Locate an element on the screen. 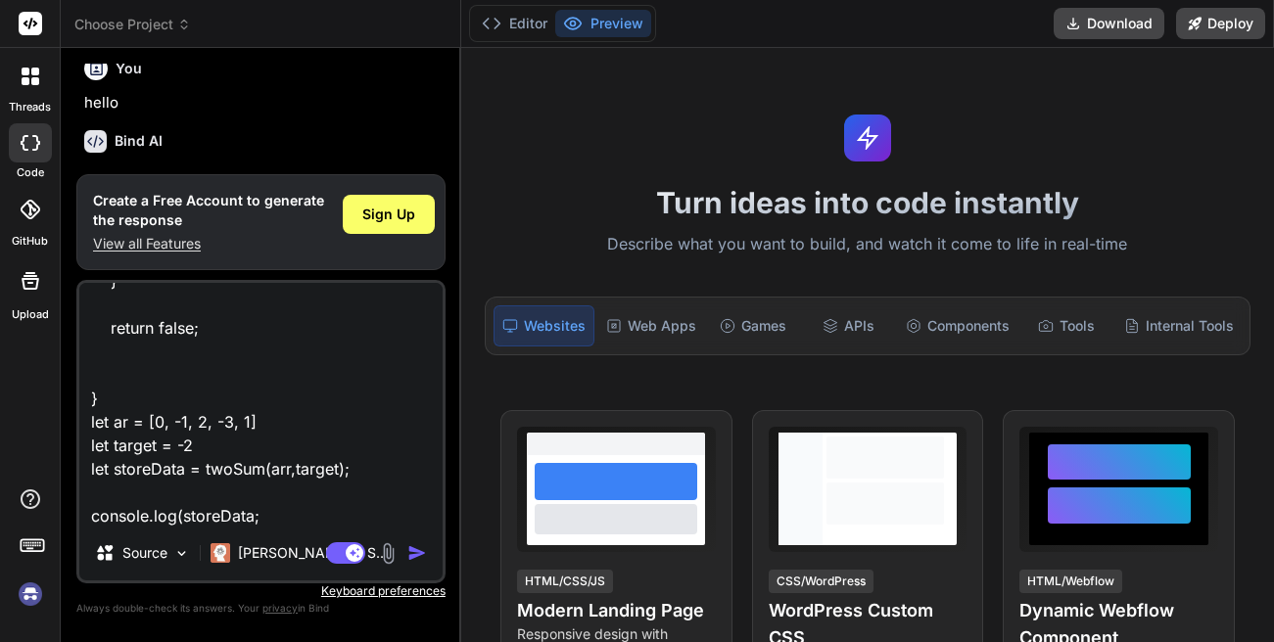  p: View all Features is located at coordinates (209, 244).